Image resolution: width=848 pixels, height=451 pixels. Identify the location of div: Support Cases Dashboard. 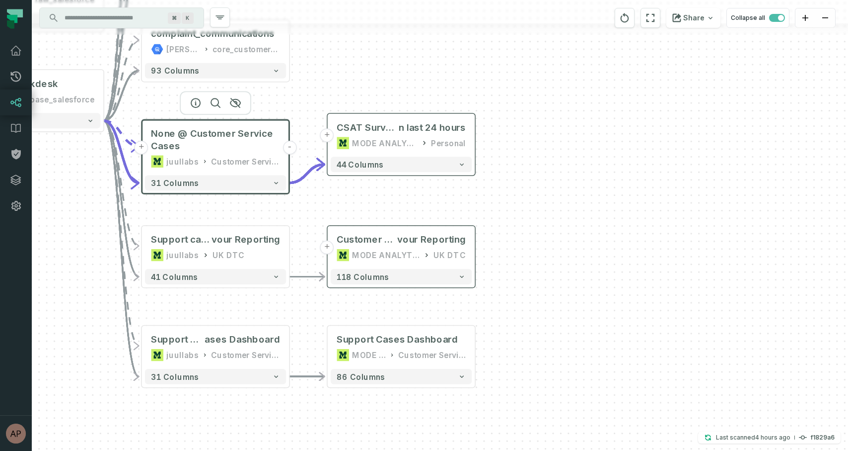
(397, 339).